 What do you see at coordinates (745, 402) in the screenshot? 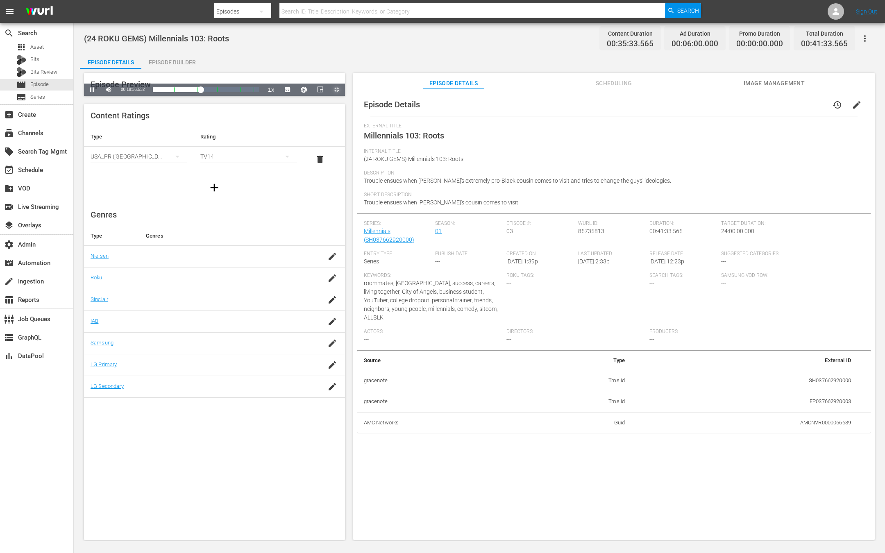
I see `td: EP037662920003` at bounding box center [745, 402].